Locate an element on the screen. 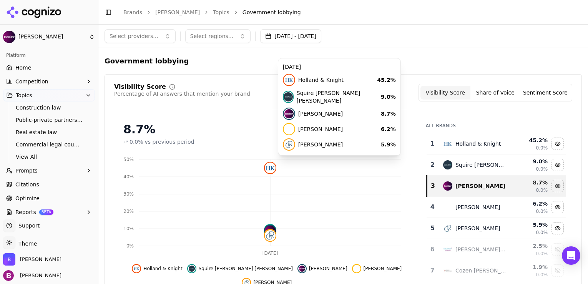 This screenshot has height=284, width=588. button: Hide holland & knight data is located at coordinates (157, 269).